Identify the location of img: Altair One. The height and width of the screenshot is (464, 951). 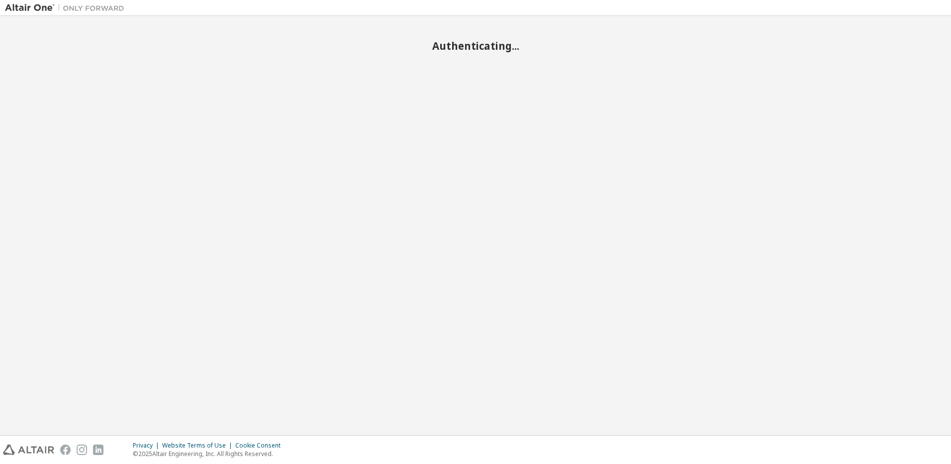
(67, 8).